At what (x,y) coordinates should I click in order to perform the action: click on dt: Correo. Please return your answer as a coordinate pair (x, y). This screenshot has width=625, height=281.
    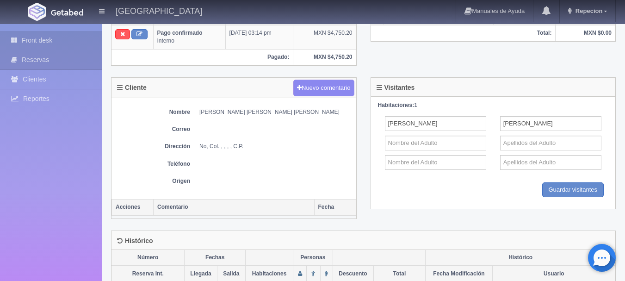
    Looking at the image, I should click on (153, 129).